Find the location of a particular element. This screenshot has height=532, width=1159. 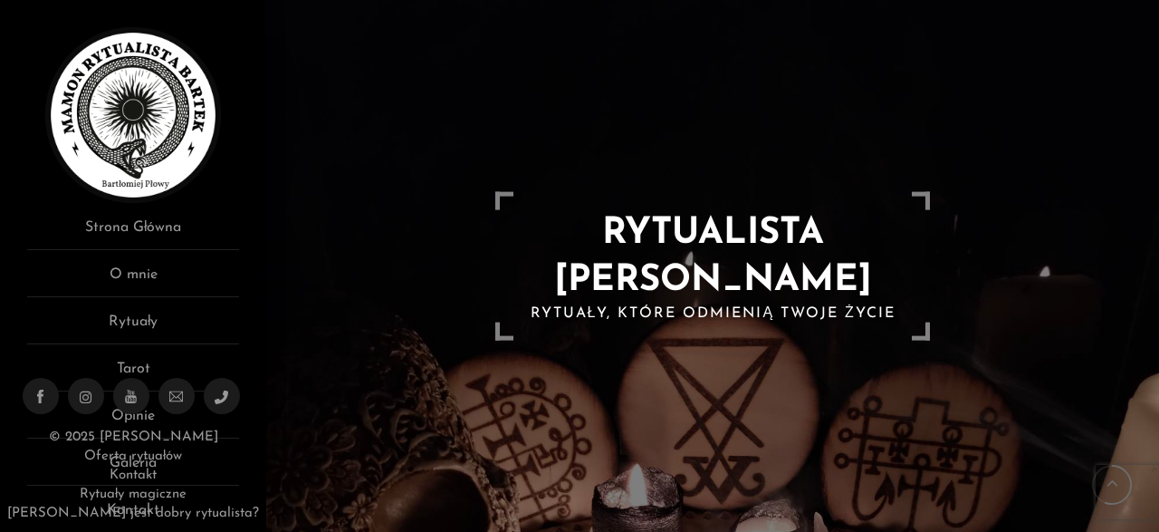

a: Rytuały magiczne is located at coordinates (133, 494).